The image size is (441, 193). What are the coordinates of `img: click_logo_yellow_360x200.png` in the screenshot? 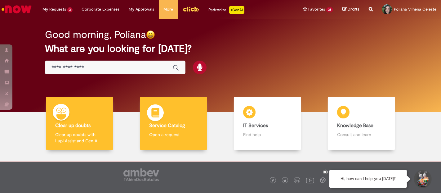 It's located at (191, 9).